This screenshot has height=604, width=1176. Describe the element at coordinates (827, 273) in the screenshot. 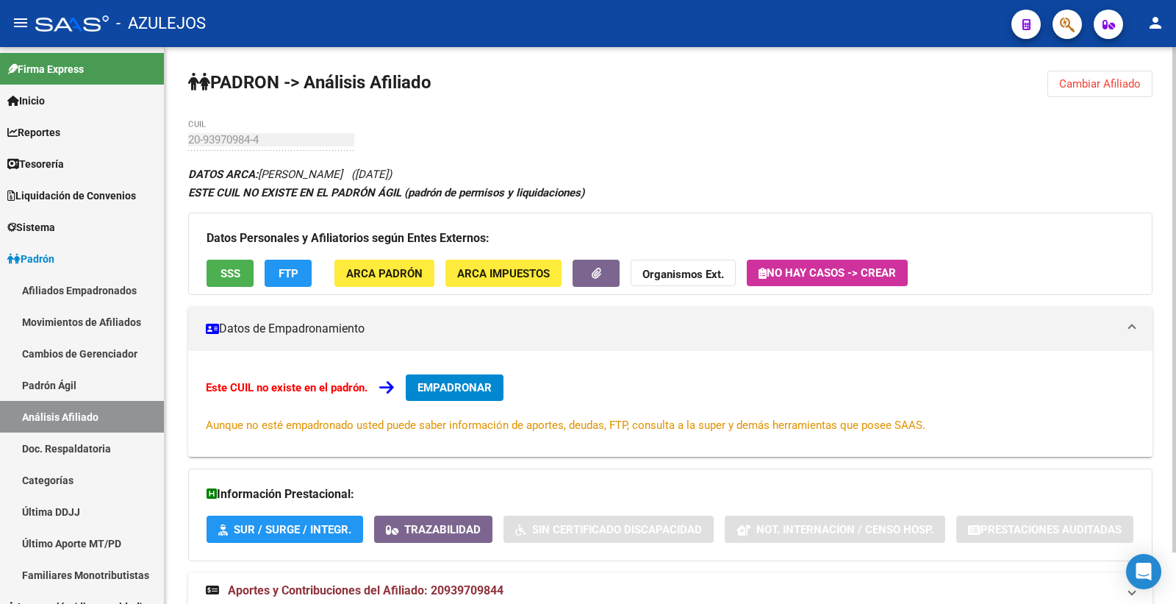

I see `button: No hay casos -> Crear` at that location.